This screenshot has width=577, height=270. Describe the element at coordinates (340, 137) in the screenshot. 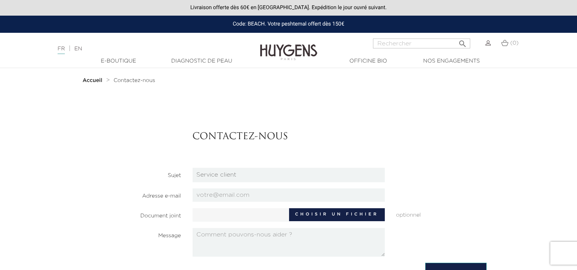

I see `h3: Contactez-nous` at that location.